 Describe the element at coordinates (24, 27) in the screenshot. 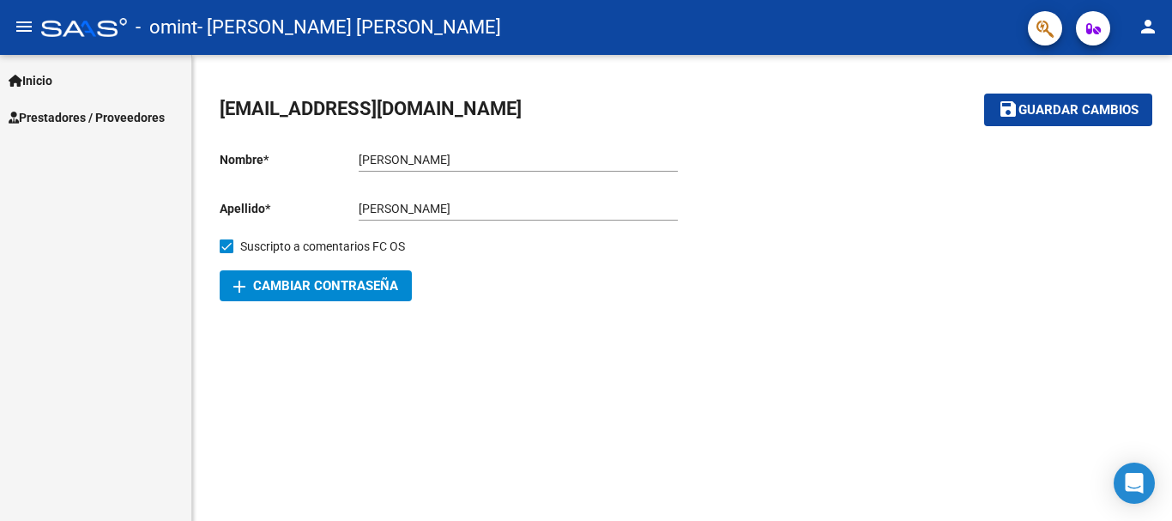

I see `mat-icon: menu` at that location.